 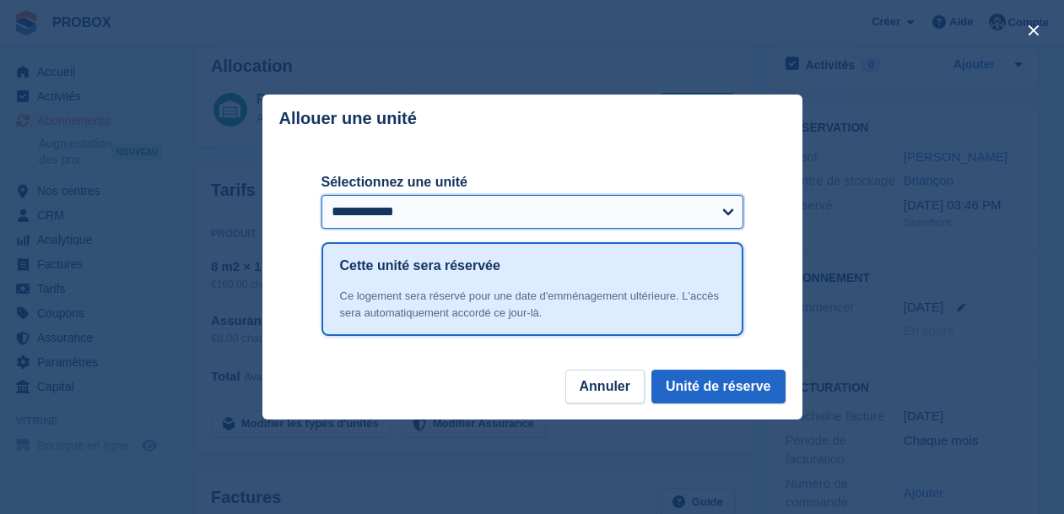 I want to click on button: Unité de réserve, so click(x=718, y=386).